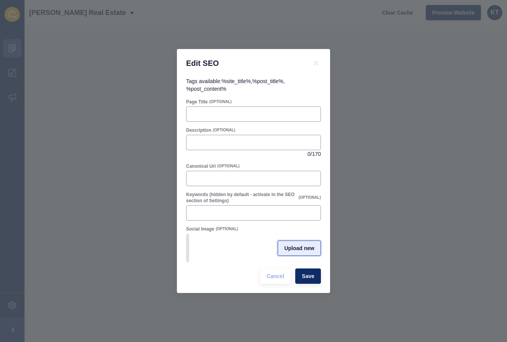  Describe the element at coordinates (235, 85) in the screenshot. I see `span: Tags available: , ,` at that location.